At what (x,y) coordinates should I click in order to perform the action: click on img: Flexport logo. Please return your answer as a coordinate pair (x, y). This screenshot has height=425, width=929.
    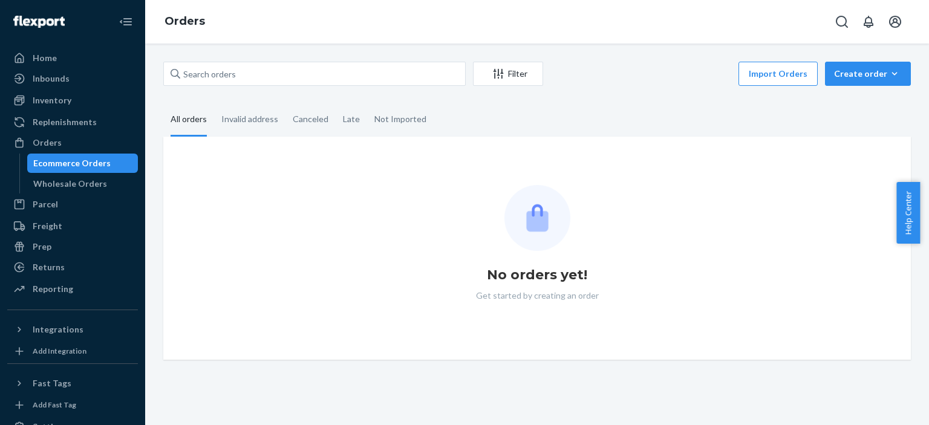
    Looking at the image, I should click on (39, 22).